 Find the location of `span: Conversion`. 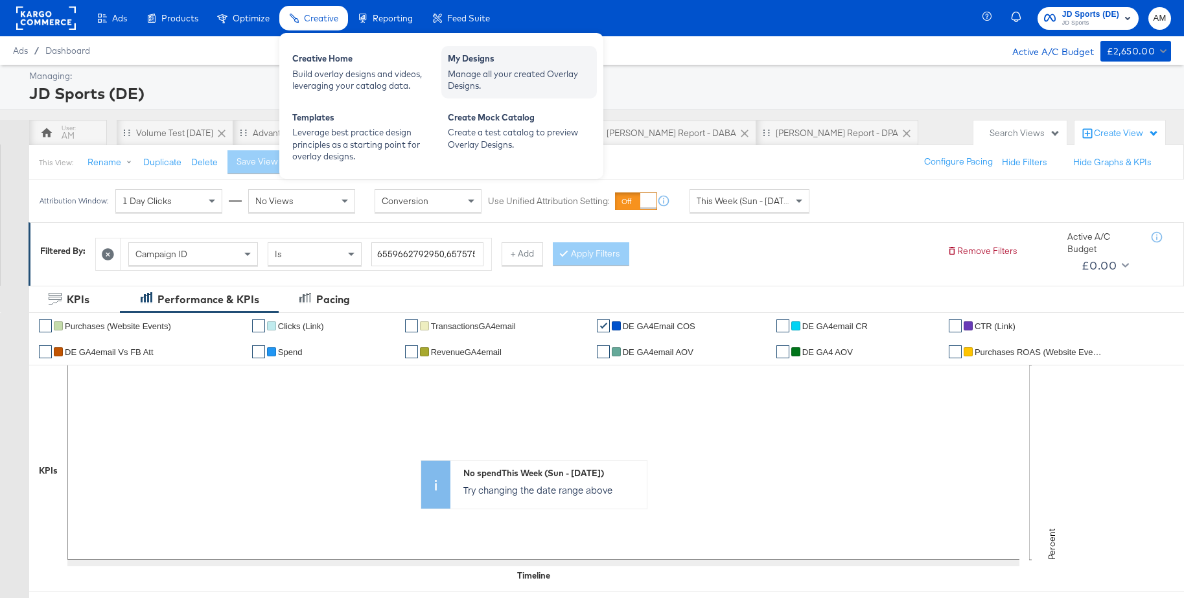

span: Conversion is located at coordinates (405, 201).